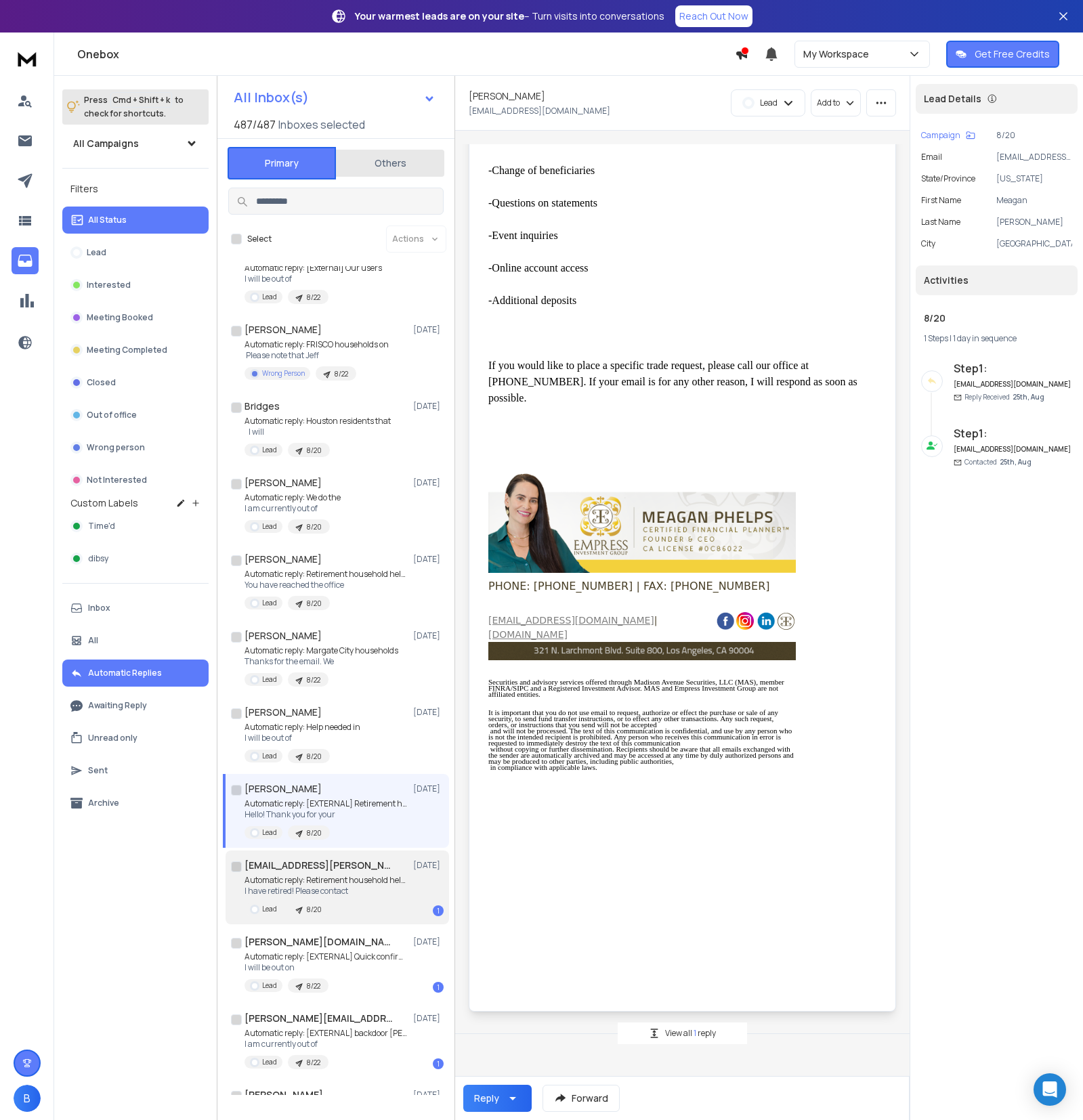 This screenshot has height=1120, width=1083. Describe the element at coordinates (581, 1099) in the screenshot. I see `button: Forward` at that location.